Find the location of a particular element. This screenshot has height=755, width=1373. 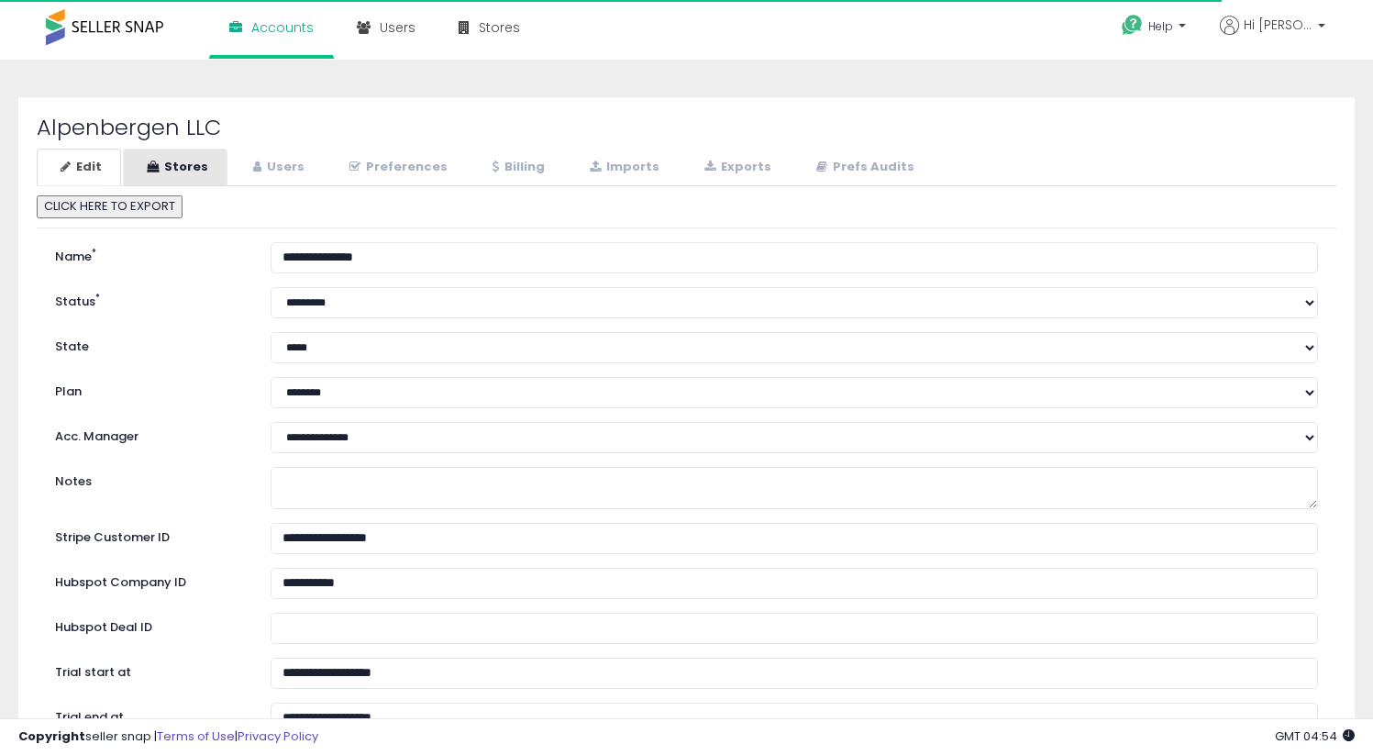

span: Accounts is located at coordinates (283, 28).